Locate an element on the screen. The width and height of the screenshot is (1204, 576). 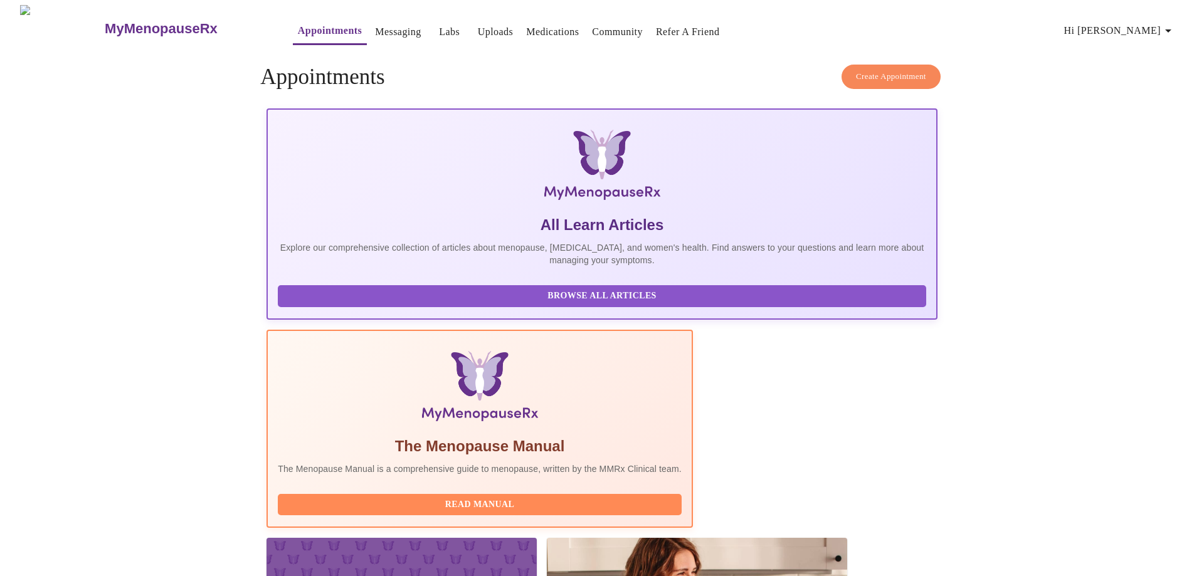
a: MyMenopauseRx is located at coordinates (186, 29).